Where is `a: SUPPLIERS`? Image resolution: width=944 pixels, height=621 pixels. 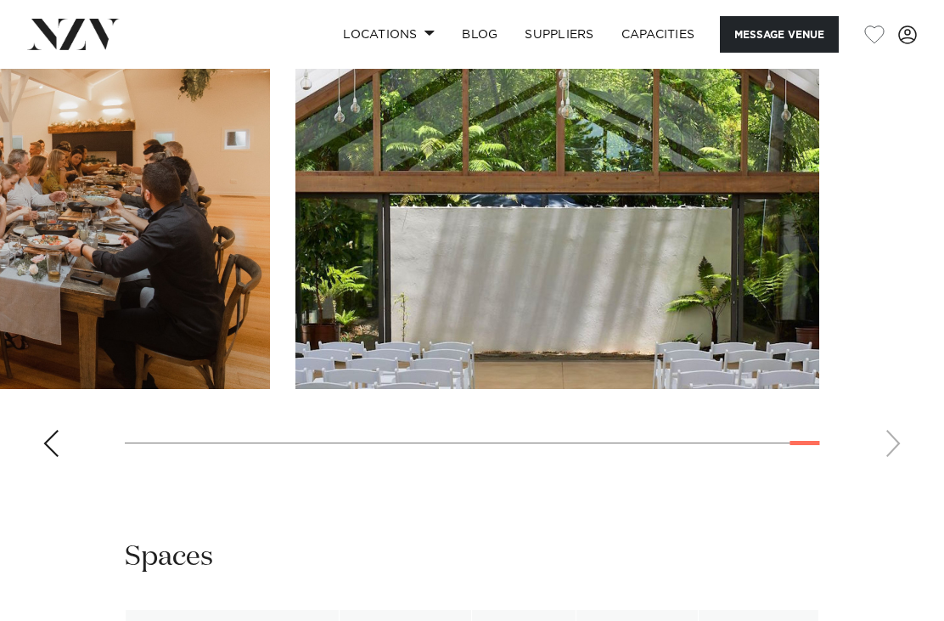
a: SUPPLIERS is located at coordinates (559, 34).